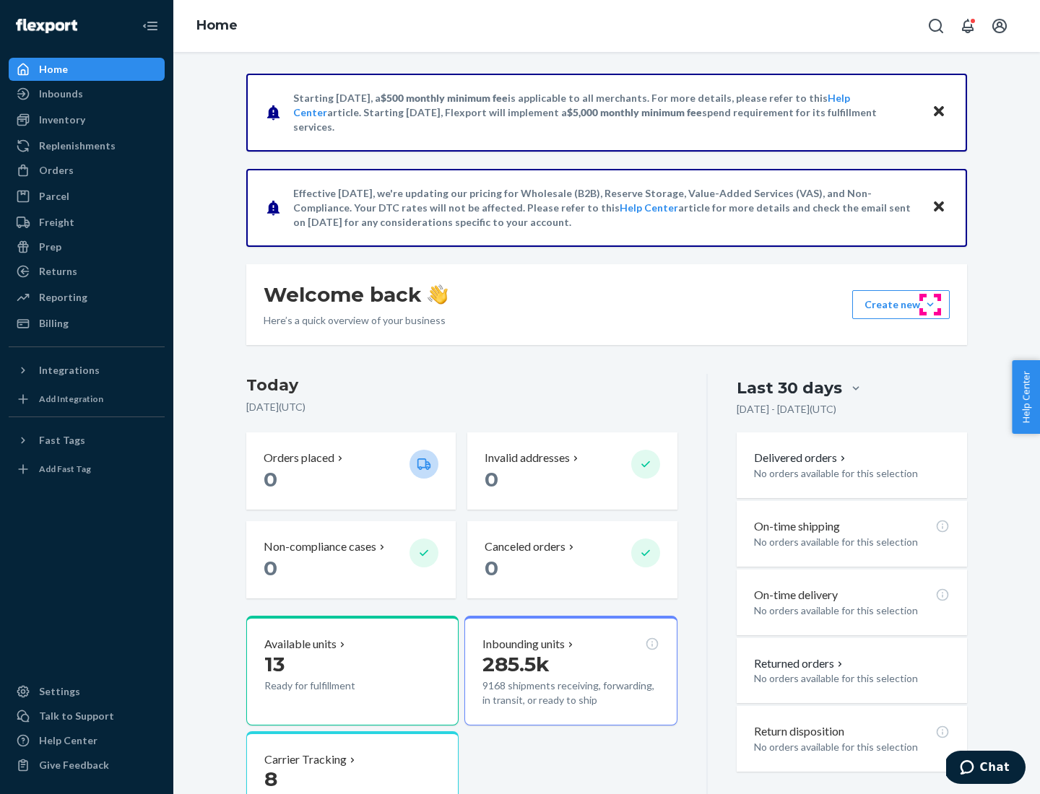 The image size is (1040, 794). Describe the element at coordinates (571, 671) in the screenshot. I see `button: Inbounding units285.5k9168 shipments receiving, forwarding, in transit, or ready to ship` at that location.